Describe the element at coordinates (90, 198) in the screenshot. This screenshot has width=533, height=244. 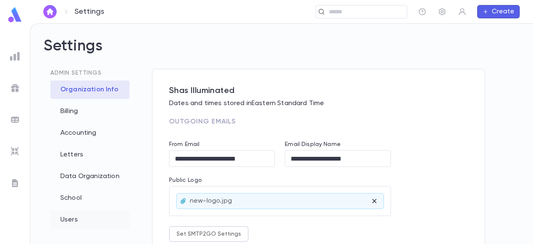
I see `div: School` at that location.